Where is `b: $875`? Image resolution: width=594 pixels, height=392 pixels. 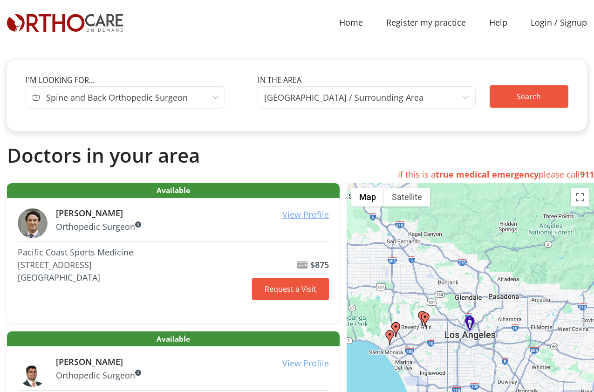
b: $875 is located at coordinates (320, 265).